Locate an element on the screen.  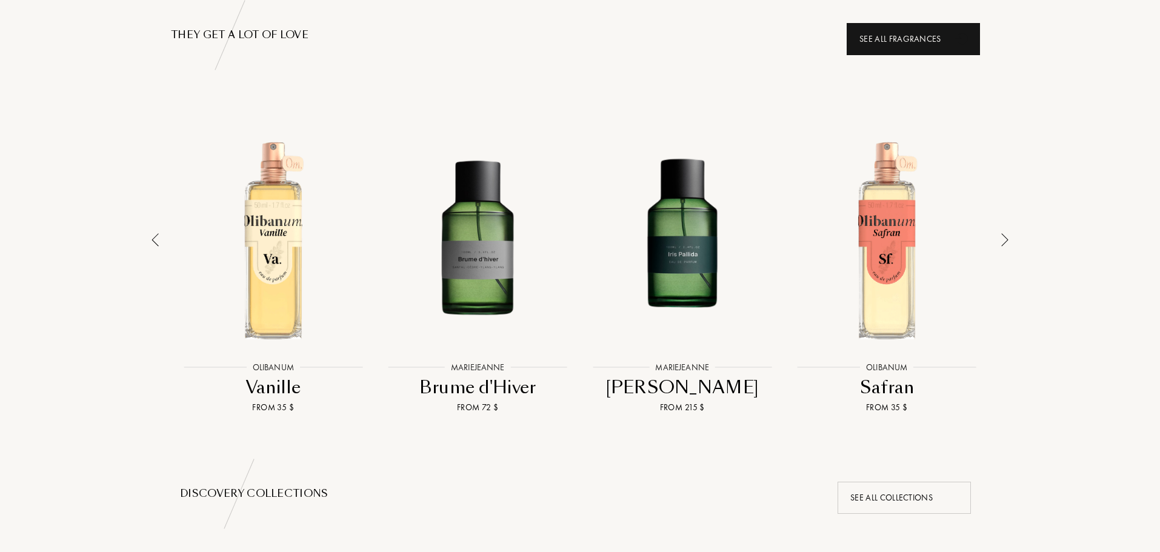
div: See all fragrances is located at coordinates (914, 39).